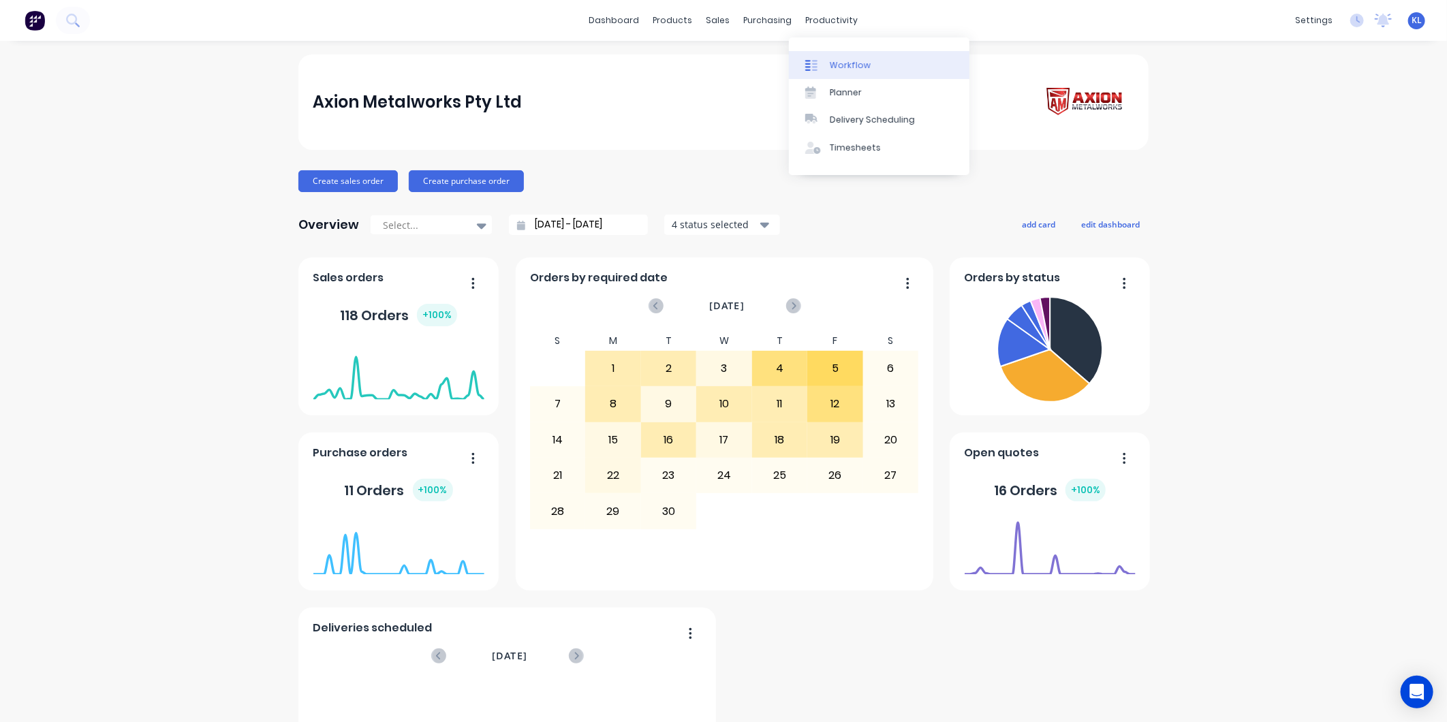 This screenshot has height=722, width=1447. I want to click on div: 4, so click(780, 369).